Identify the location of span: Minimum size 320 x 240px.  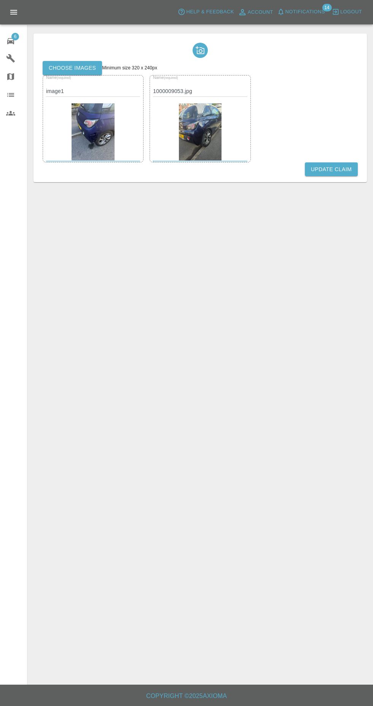
(130, 68).